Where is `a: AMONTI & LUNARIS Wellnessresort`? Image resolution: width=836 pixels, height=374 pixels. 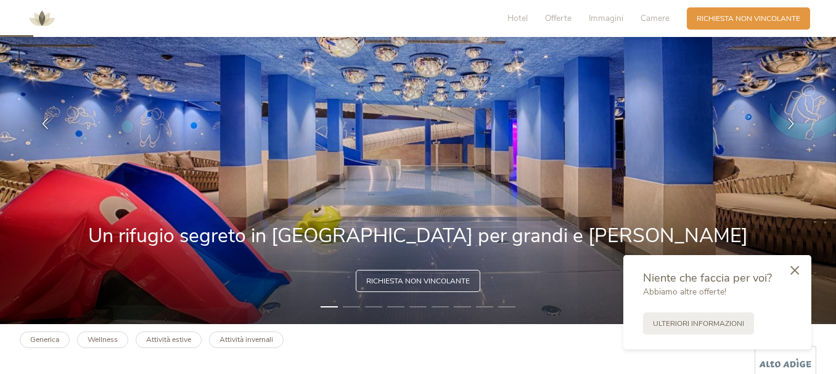
a: AMONTI & LUNARIS Wellnessresort is located at coordinates (42, 18).